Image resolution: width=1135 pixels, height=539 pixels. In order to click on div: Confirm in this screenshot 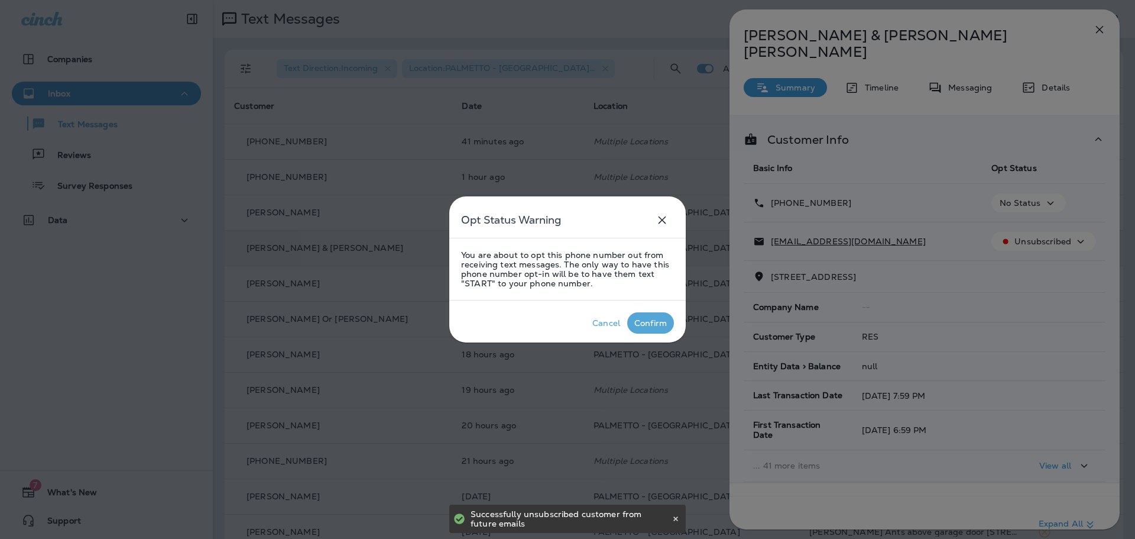, I will do `click(650, 323)`.